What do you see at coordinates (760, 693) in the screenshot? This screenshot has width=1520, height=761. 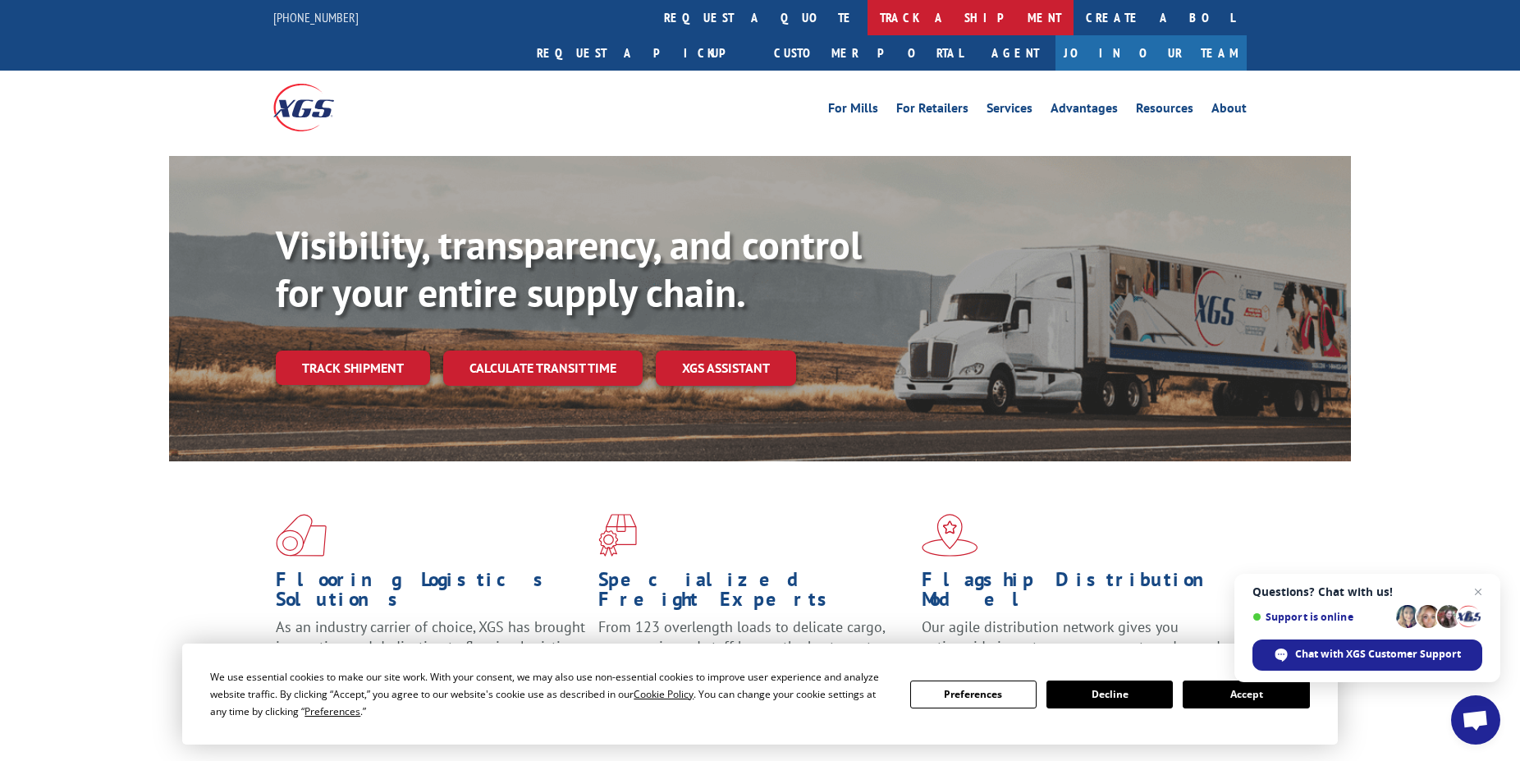 I see `div: Cookie Consent Prompt` at bounding box center [760, 693].